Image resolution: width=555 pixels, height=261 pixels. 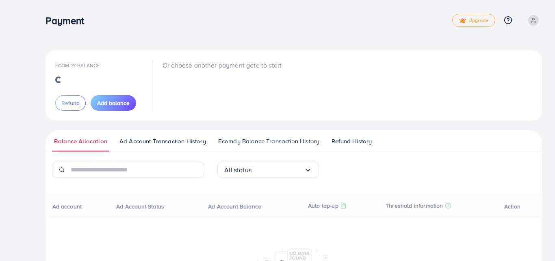 I want to click on span: Add balance, so click(x=113, y=103).